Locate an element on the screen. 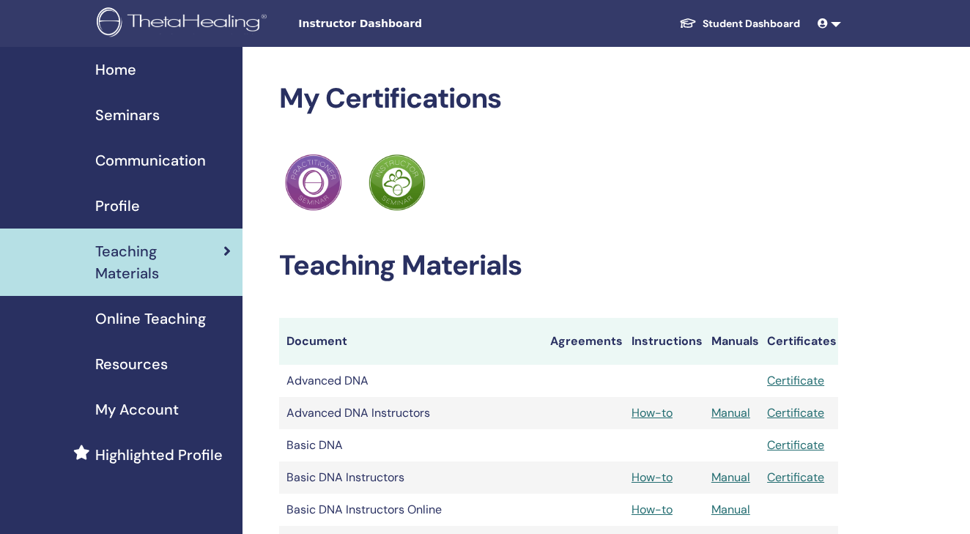 The width and height of the screenshot is (970, 534). td: Advanced DNA is located at coordinates (411, 381).